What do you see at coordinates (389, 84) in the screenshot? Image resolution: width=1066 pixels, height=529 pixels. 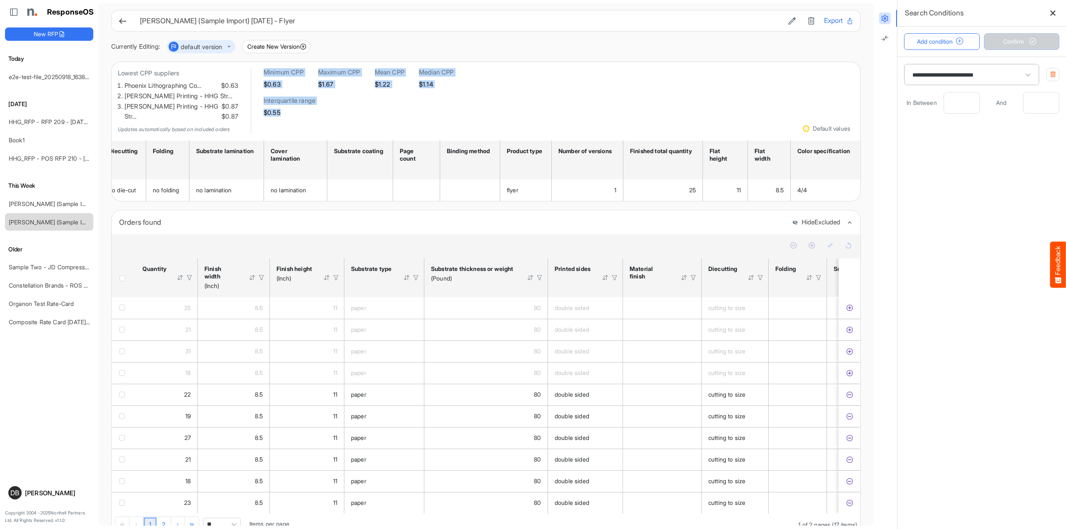 I see `h5: $1.22` at bounding box center [389, 84].